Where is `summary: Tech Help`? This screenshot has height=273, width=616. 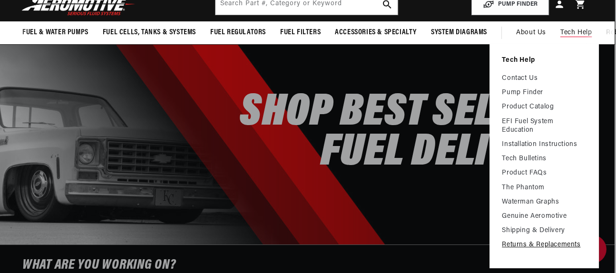
summary: Tech Help is located at coordinates (576, 33).